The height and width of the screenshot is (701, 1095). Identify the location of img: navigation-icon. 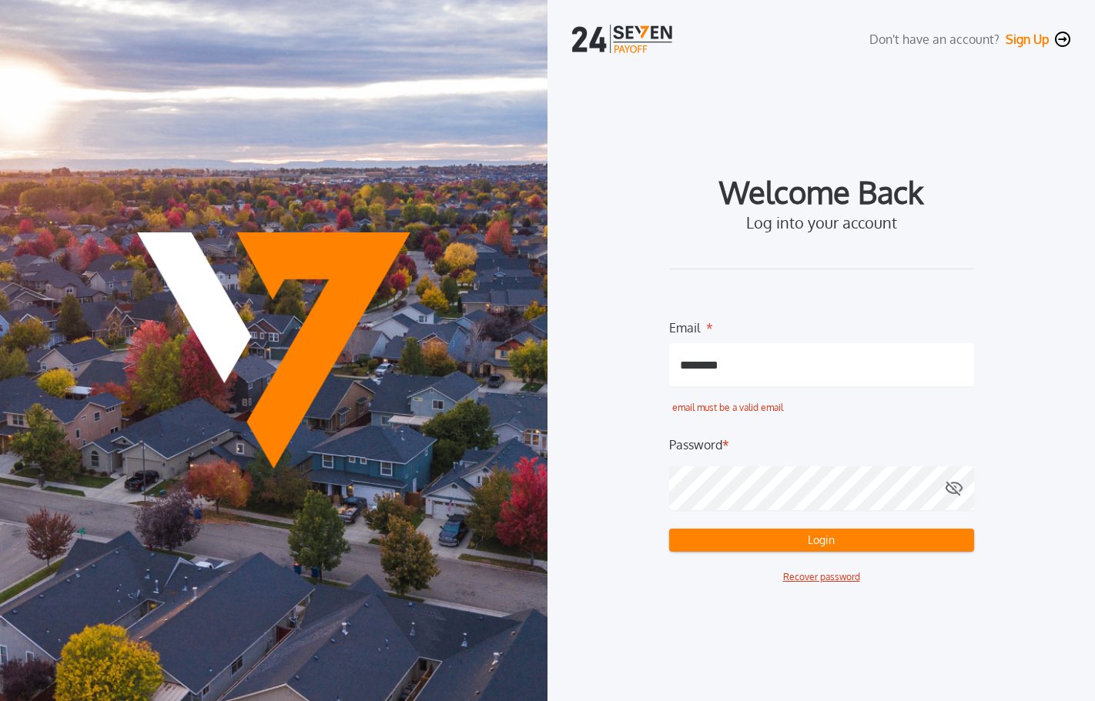
(1063, 39).